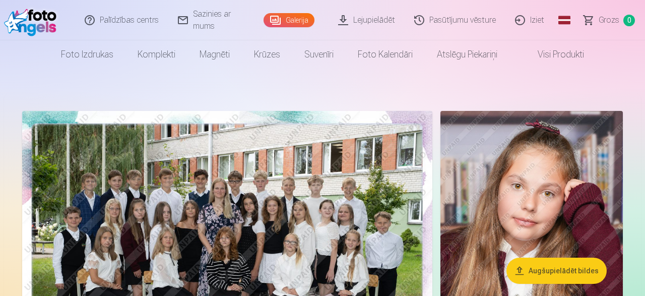 The image size is (645, 296). Describe the element at coordinates (385, 54) in the screenshot. I see `a: Foto kalendāri` at that location.